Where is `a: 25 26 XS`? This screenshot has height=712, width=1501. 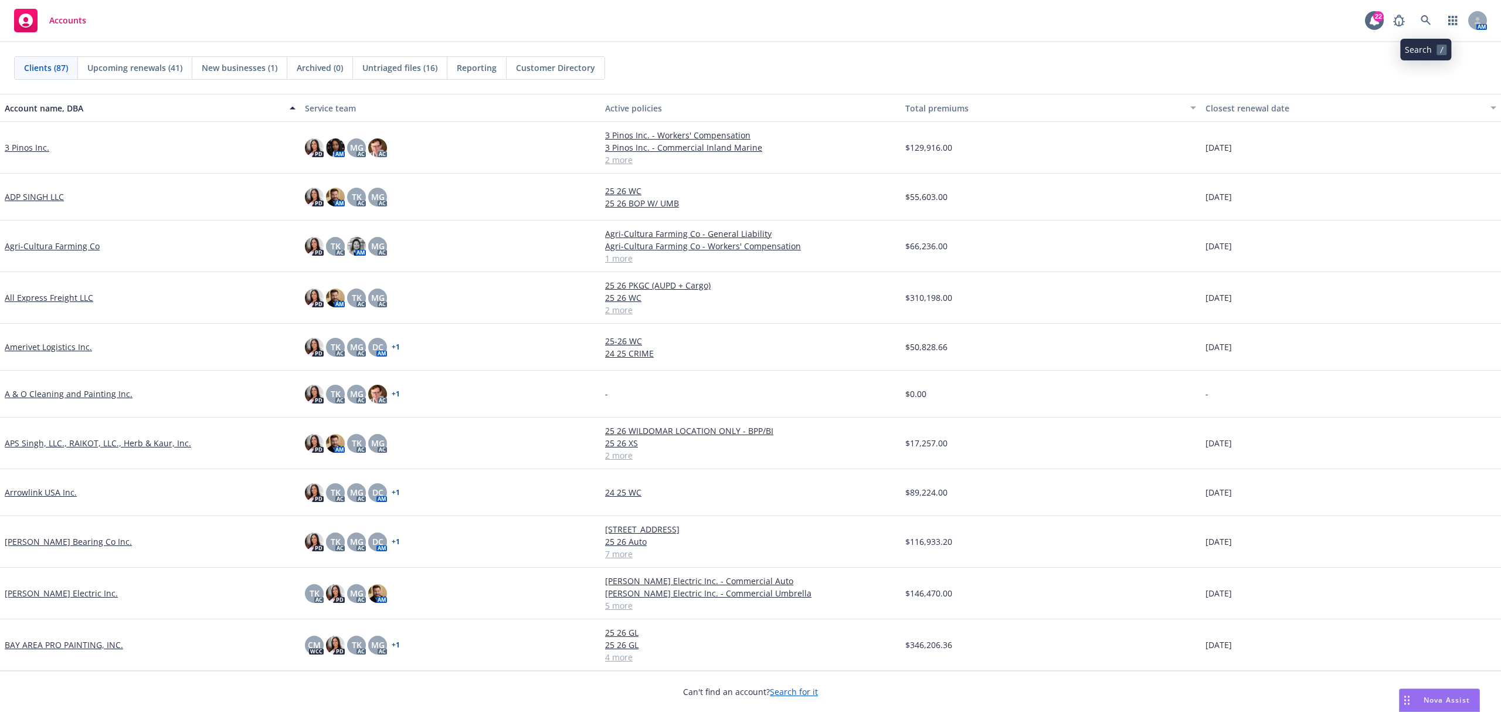
a: 25 26 XS is located at coordinates (751, 443).